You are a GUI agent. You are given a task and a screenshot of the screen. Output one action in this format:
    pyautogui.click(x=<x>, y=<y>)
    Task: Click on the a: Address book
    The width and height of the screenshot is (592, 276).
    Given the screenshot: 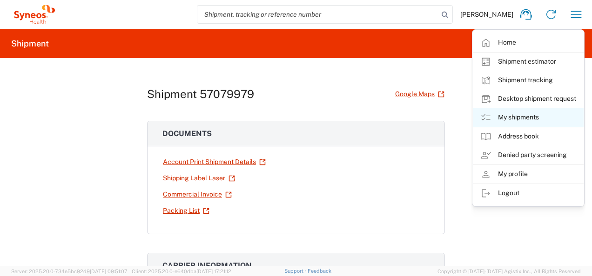 What is the action you would take?
    pyautogui.click(x=528, y=137)
    